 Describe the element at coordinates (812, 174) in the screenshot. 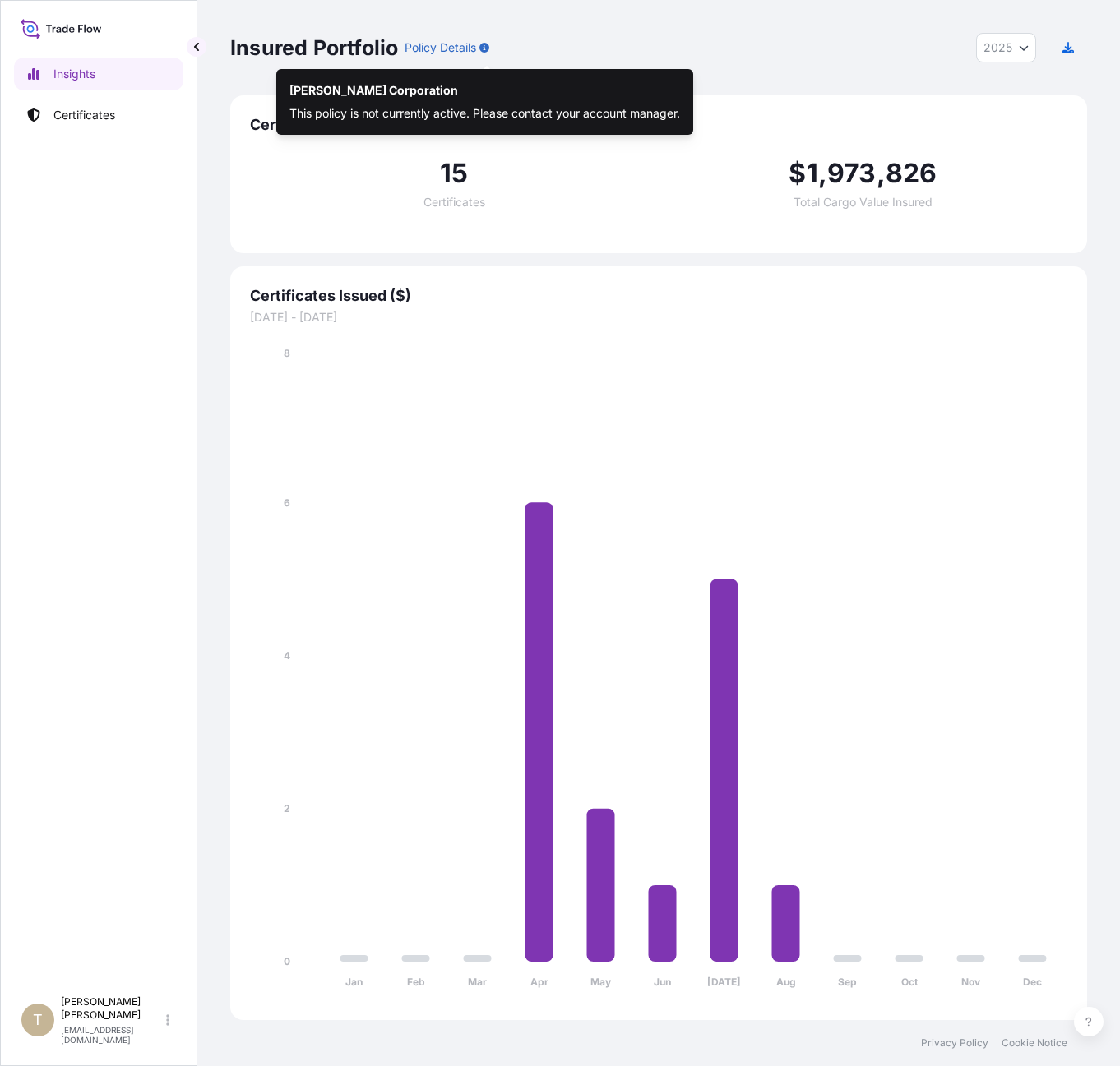

I see `span: 1` at that location.